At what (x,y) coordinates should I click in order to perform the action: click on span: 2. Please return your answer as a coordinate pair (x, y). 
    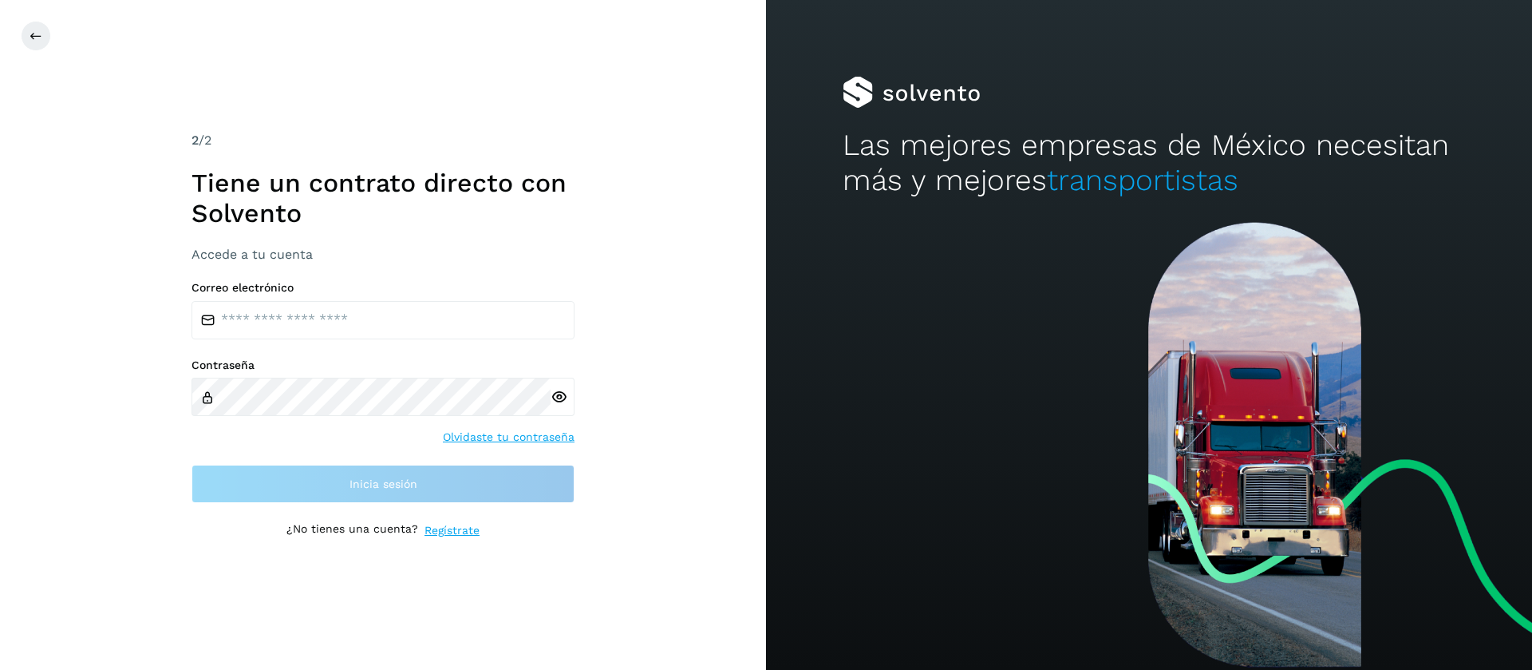
    Looking at the image, I should click on (195, 140).